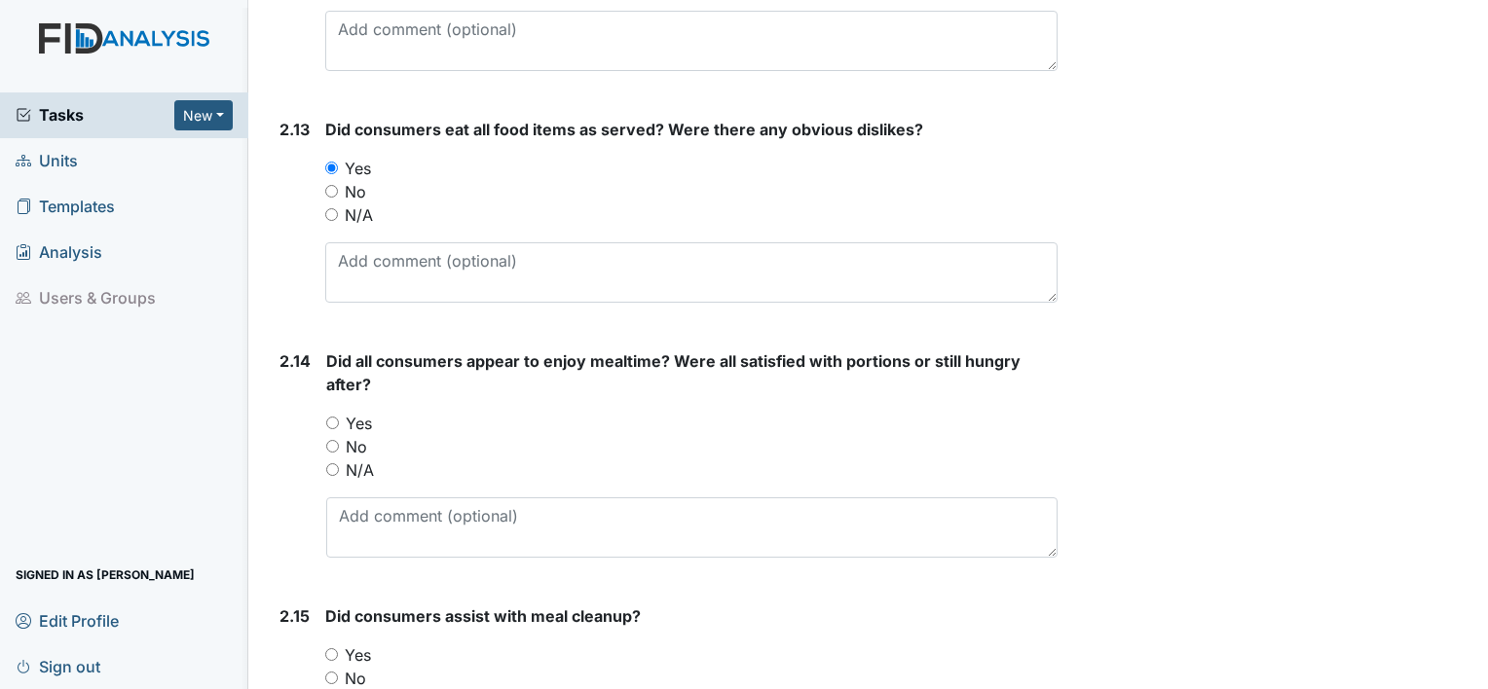  What do you see at coordinates (203, 115) in the screenshot?
I see `button: New` at bounding box center [203, 115].